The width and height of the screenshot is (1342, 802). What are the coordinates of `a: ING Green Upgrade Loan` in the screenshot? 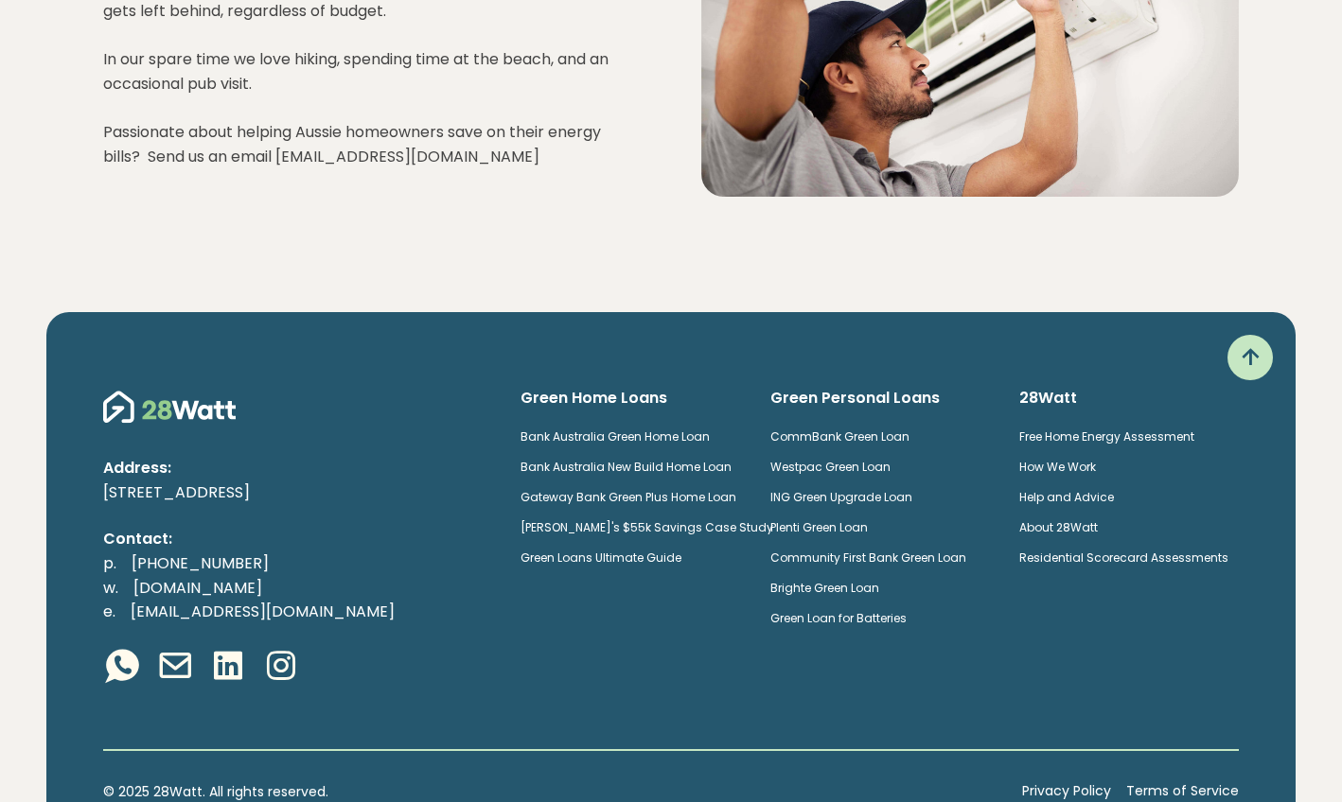 It's located at (841, 497).